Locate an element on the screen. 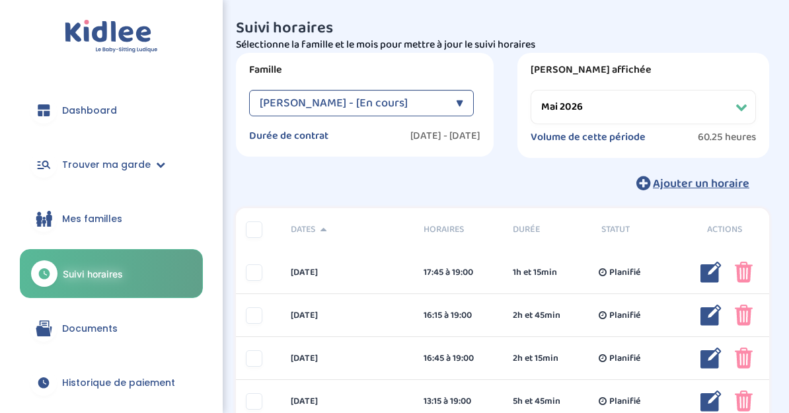  span: Trouver ma garde is located at coordinates (106, 164).